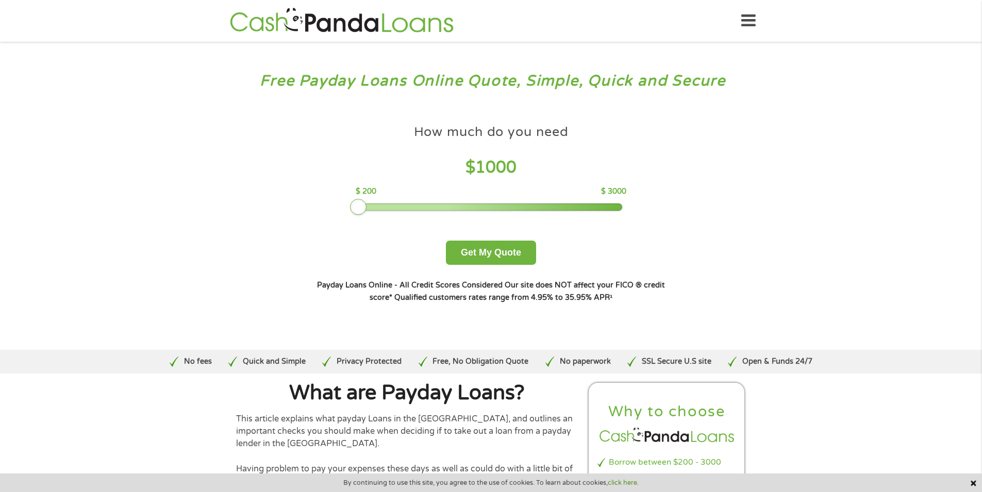  Describe the element at coordinates (366, 192) in the screenshot. I see `p: $ 200` at that location.